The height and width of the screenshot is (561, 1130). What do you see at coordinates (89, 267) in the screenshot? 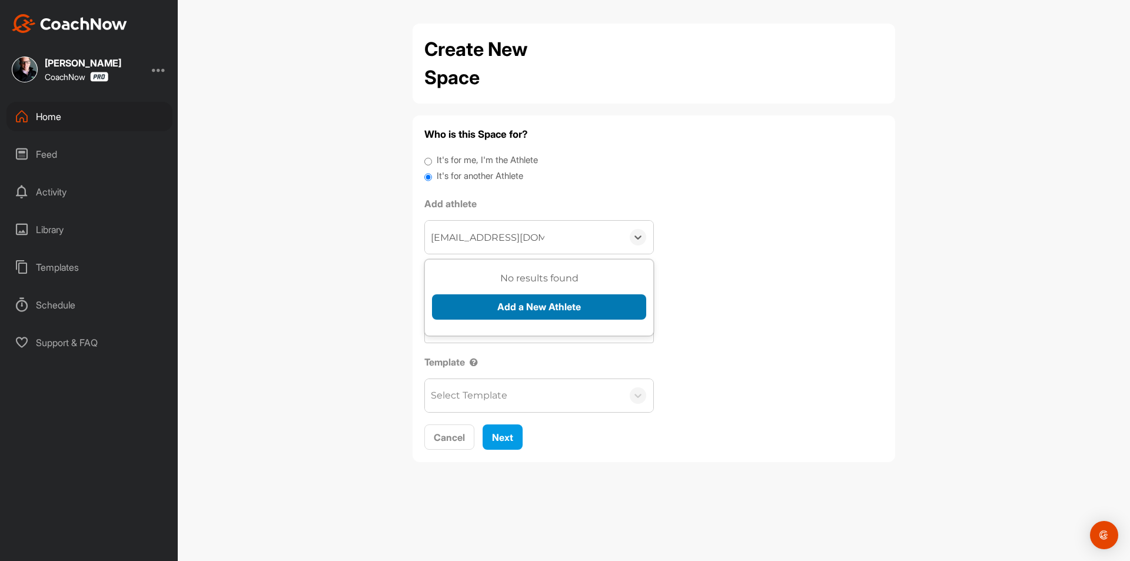
I see `div: Templates` at bounding box center [89, 267].